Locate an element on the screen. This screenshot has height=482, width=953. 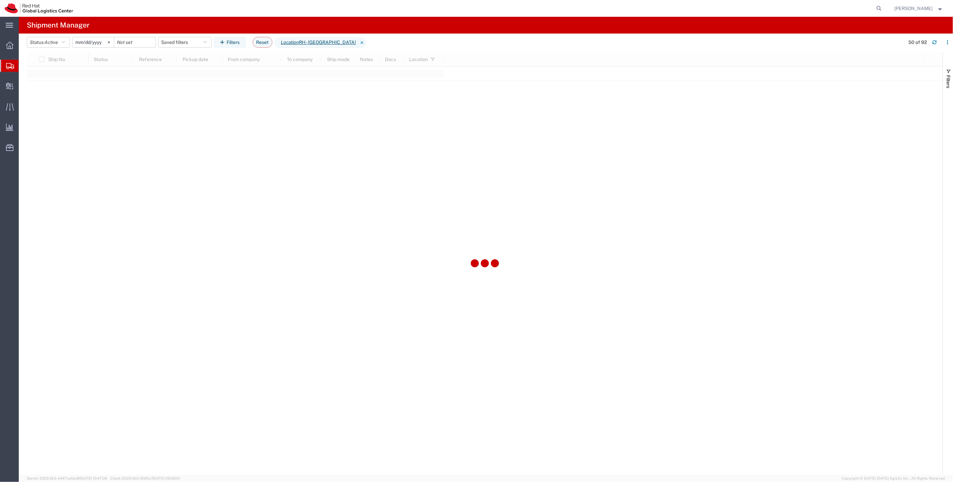
span: Location RH - Singapore is located at coordinates (317, 43).